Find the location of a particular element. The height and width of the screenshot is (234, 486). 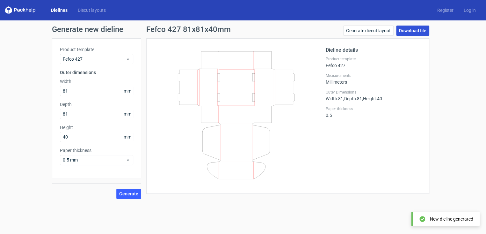

div: Millimeters is located at coordinates (373, 79).